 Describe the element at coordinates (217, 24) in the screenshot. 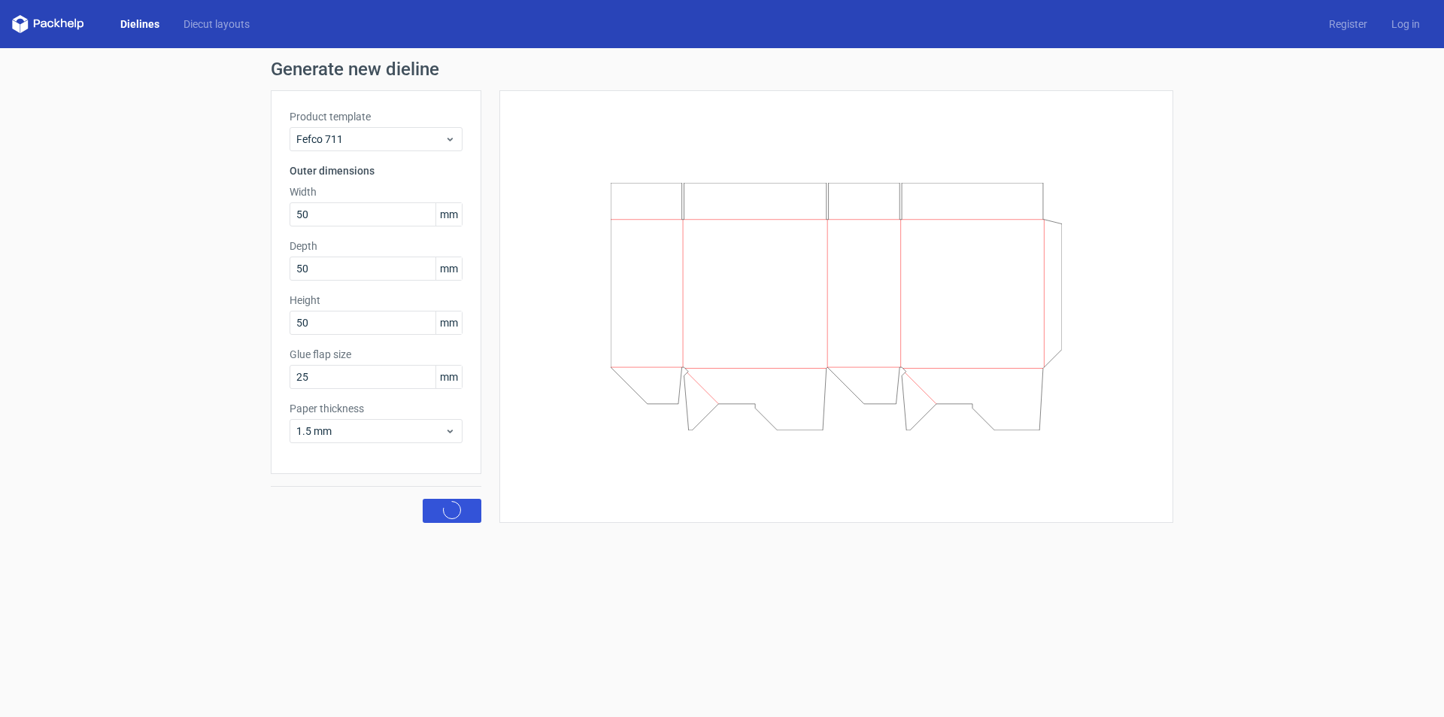

I see `a: Diecut layouts` at that location.